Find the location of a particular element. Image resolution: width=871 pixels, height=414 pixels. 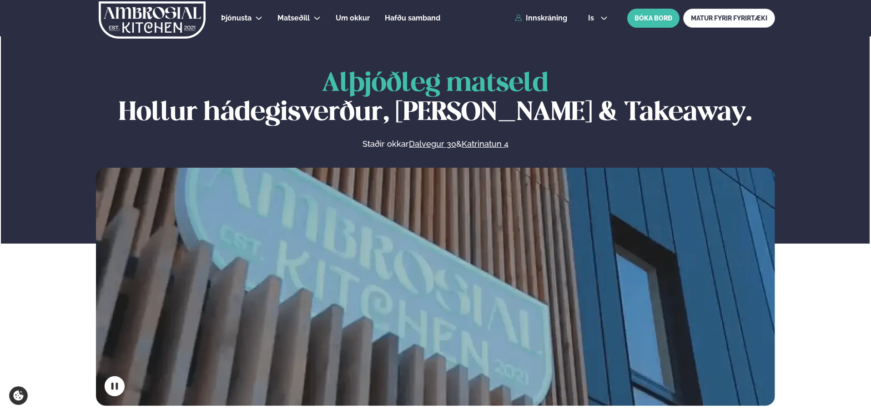

a: Innskráning is located at coordinates (541, 18).